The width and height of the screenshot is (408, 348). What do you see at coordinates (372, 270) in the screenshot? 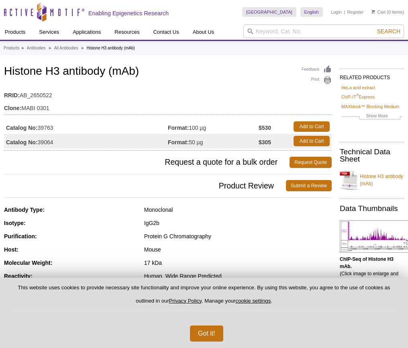
I see `p: (Click image to enlarge and see details.)` at bounding box center [372, 270].